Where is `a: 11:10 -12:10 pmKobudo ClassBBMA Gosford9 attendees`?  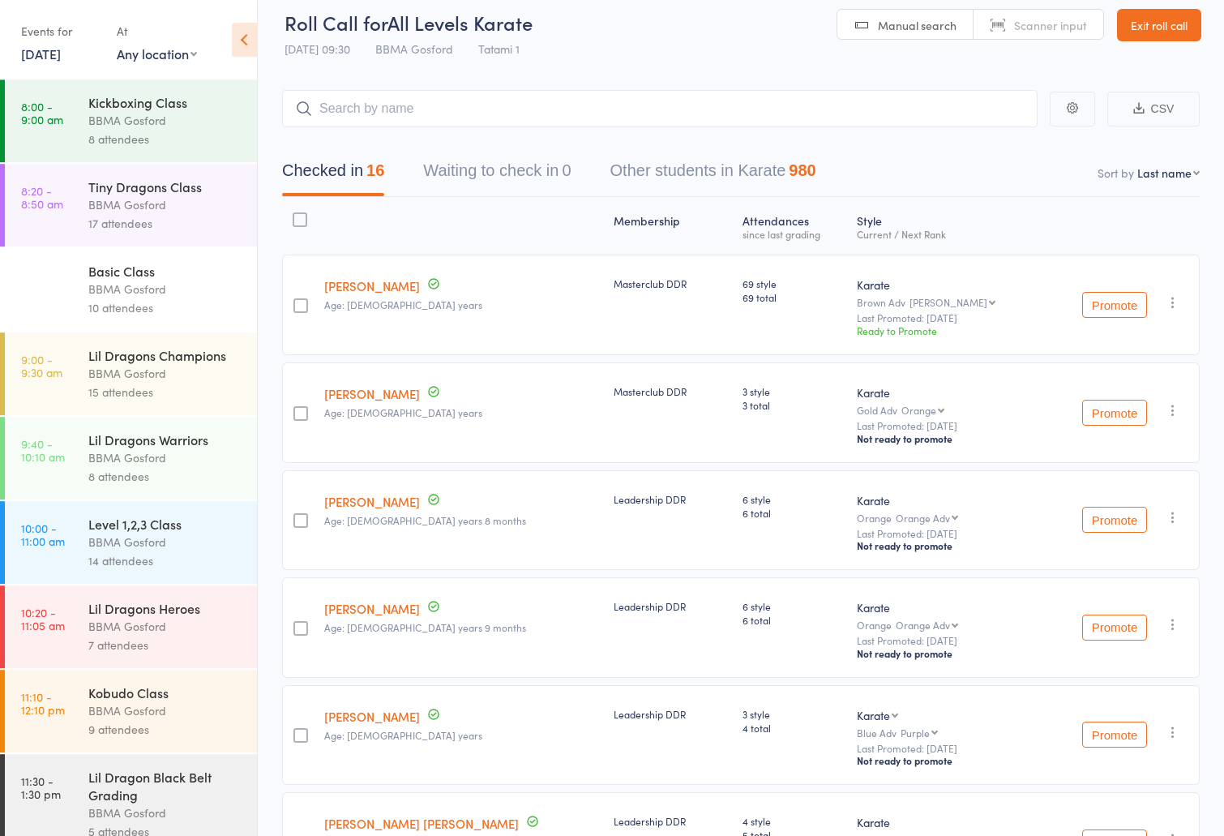 a: 11:10 -12:10 pmKobudo ClassBBMA Gosford9 attendees is located at coordinates (130, 711).